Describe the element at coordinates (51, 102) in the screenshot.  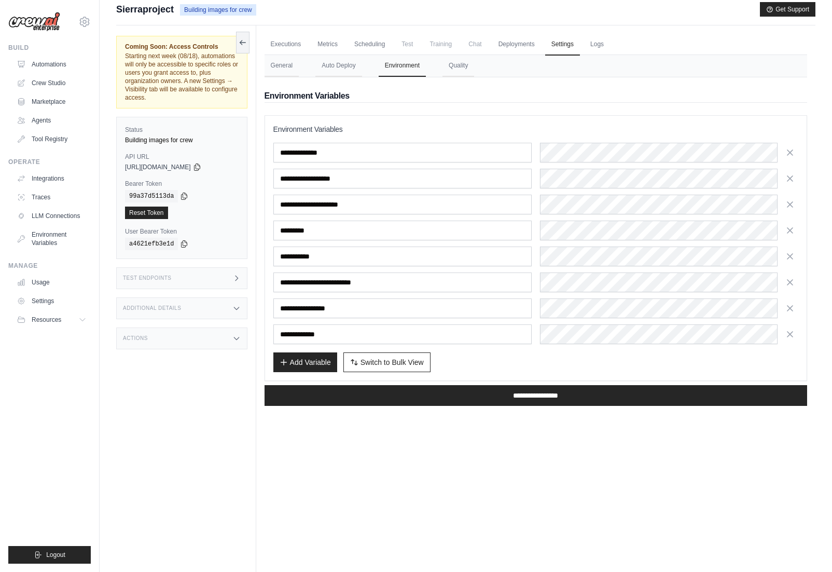
I see `a: Marketplace` at that location.